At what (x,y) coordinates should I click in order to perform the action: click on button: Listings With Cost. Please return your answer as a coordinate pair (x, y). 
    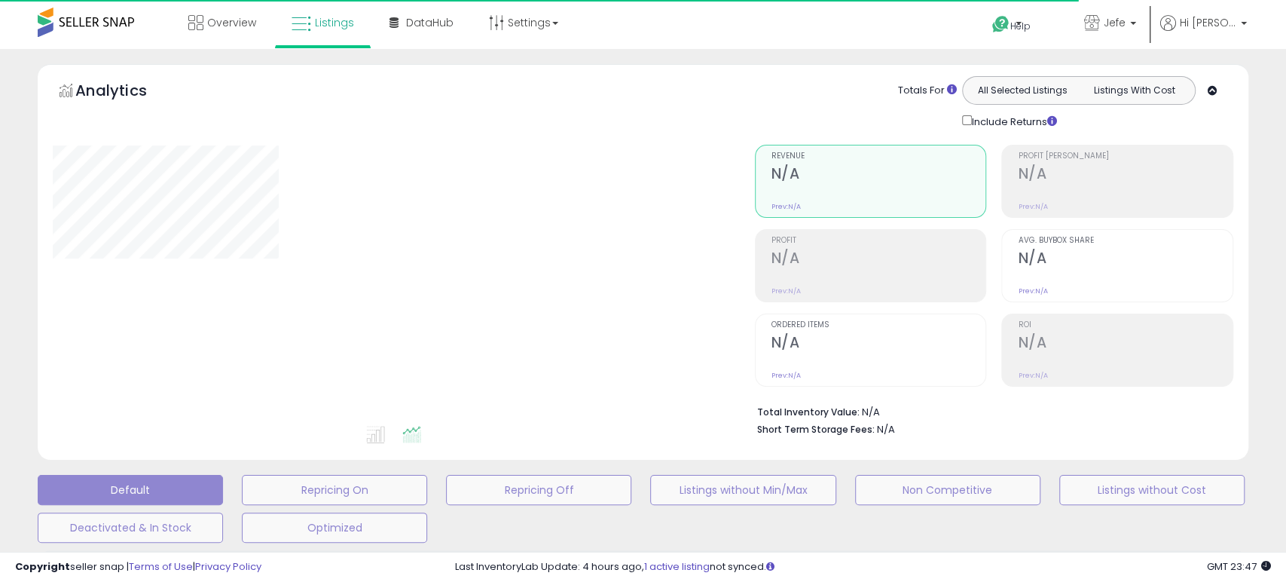
    Looking at the image, I should click on (1134, 90).